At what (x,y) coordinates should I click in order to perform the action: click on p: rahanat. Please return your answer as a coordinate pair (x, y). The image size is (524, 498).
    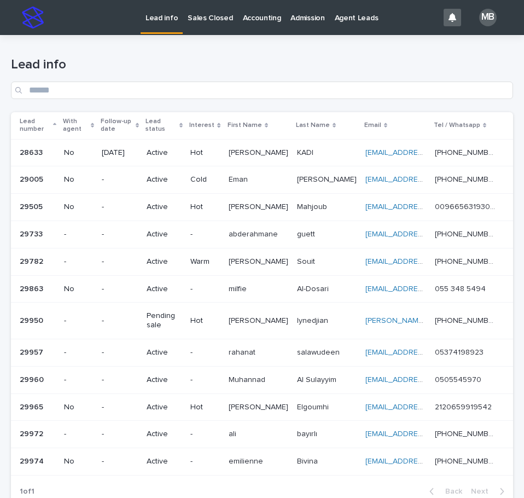
    Looking at the image, I should click on (243, 351).